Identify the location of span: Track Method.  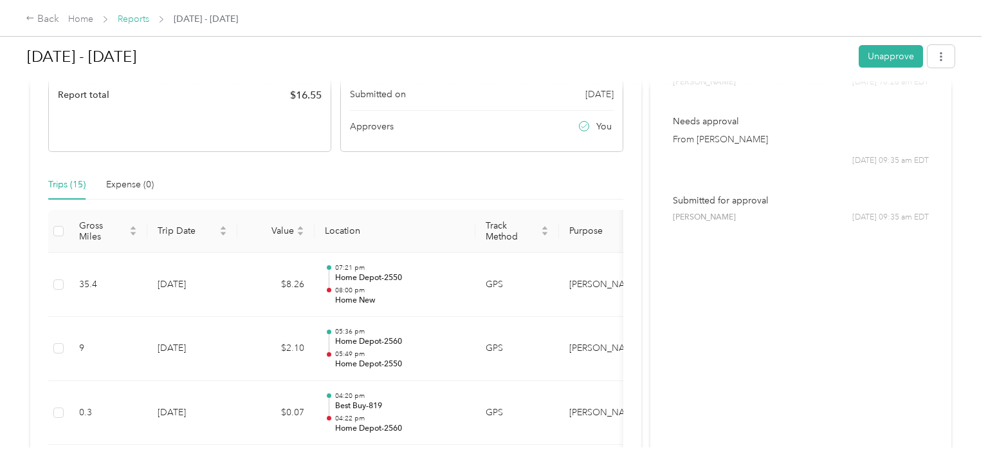
(512, 231).